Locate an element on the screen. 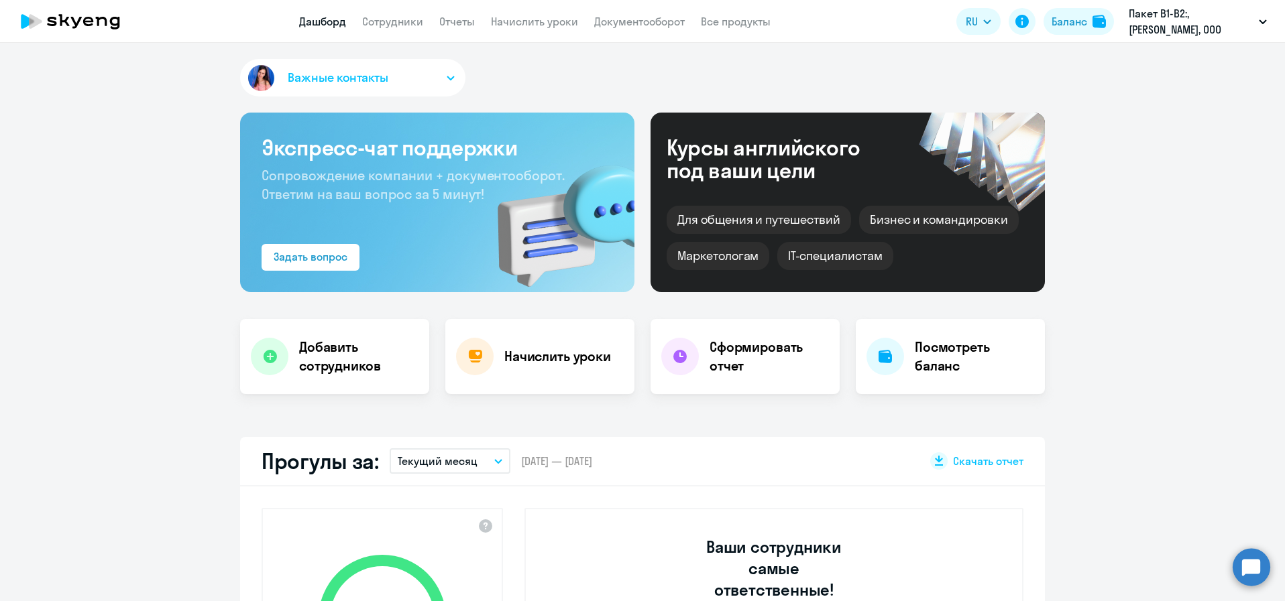 This screenshot has height=601, width=1285. h4: Посмотреть баланс is located at coordinates (974, 357).